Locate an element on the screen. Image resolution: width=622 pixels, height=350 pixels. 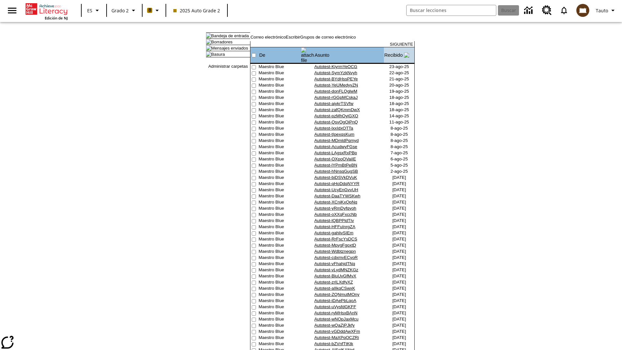
a: Basura is located at coordinates (218, 54).